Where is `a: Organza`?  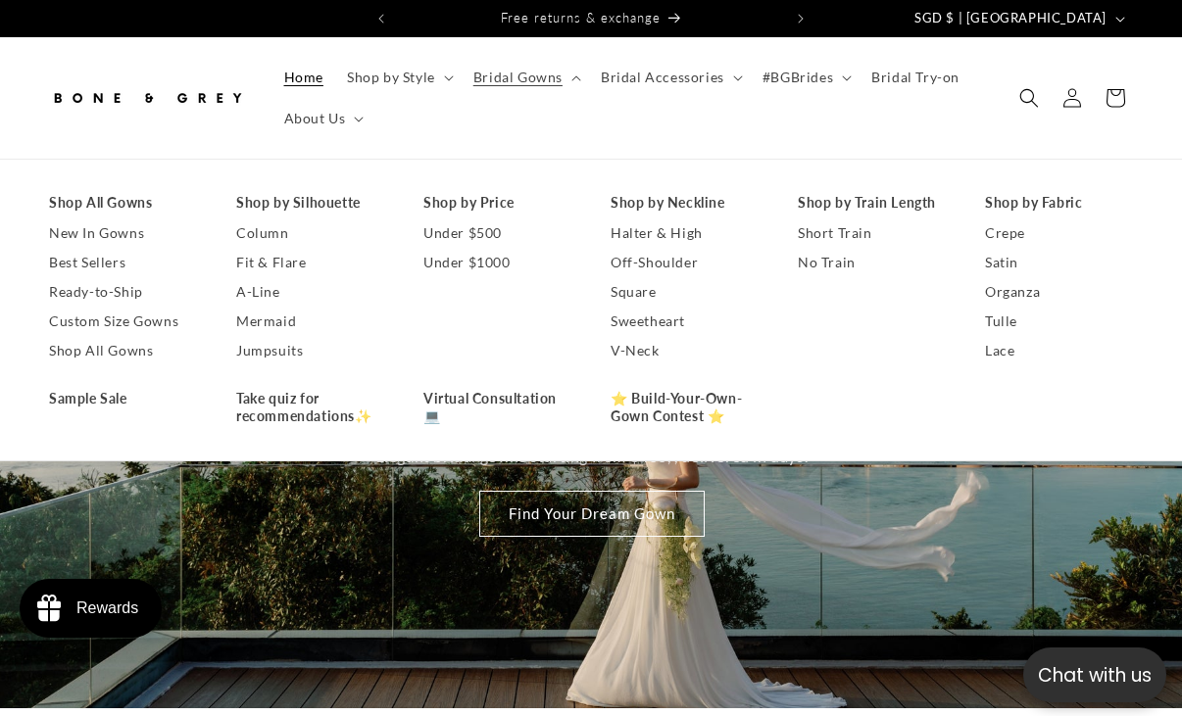 a: Organza is located at coordinates (1058, 292).